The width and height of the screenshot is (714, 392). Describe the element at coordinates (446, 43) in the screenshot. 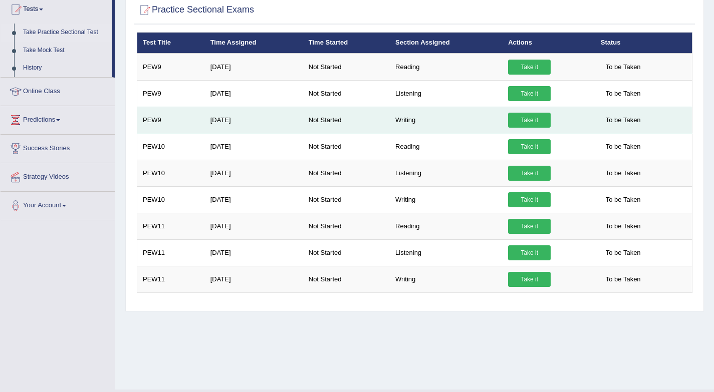

I see `th: Section Assigned` at that location.